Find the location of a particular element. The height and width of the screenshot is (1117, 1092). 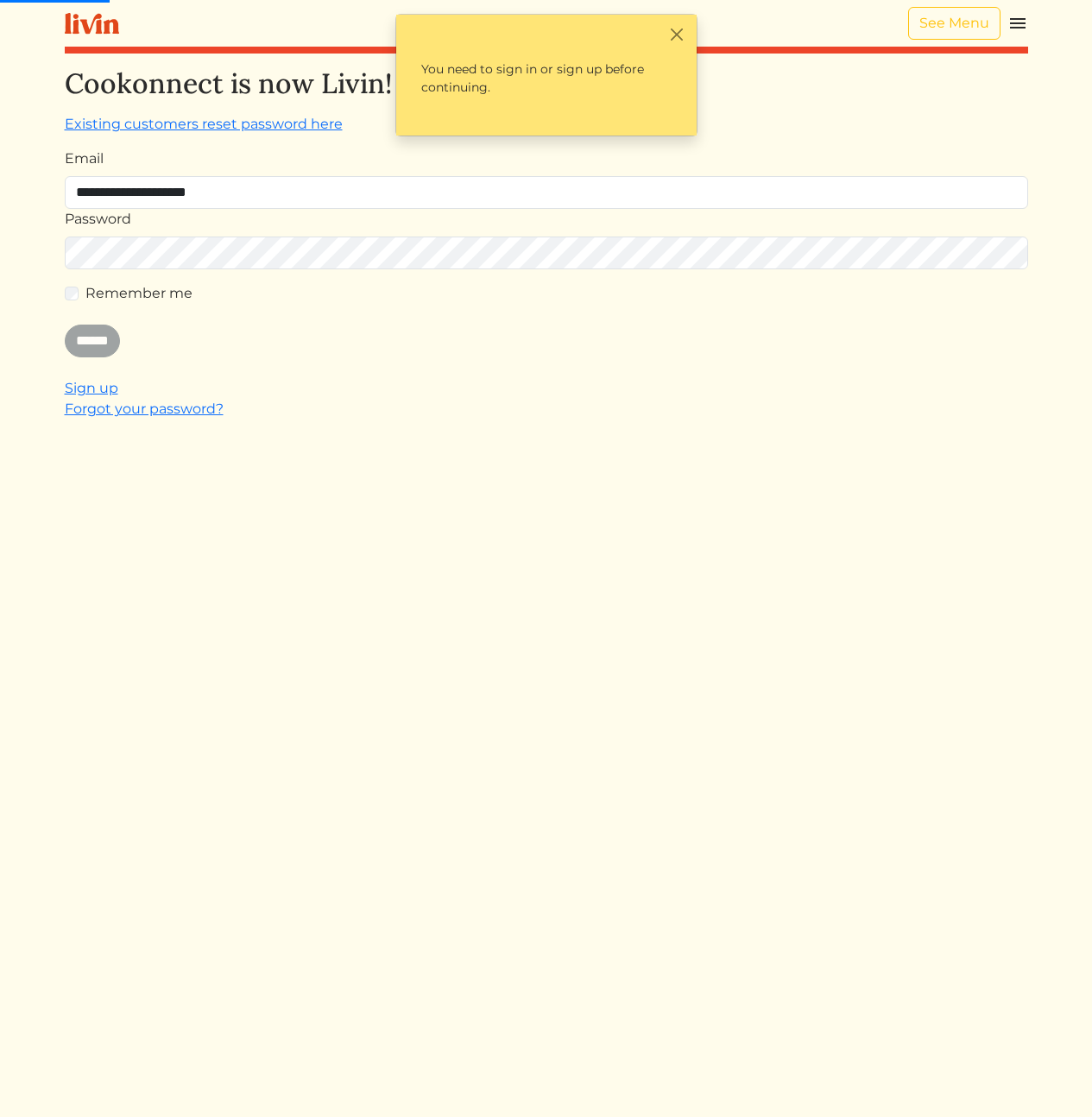

a: Sign up is located at coordinates (91, 388).